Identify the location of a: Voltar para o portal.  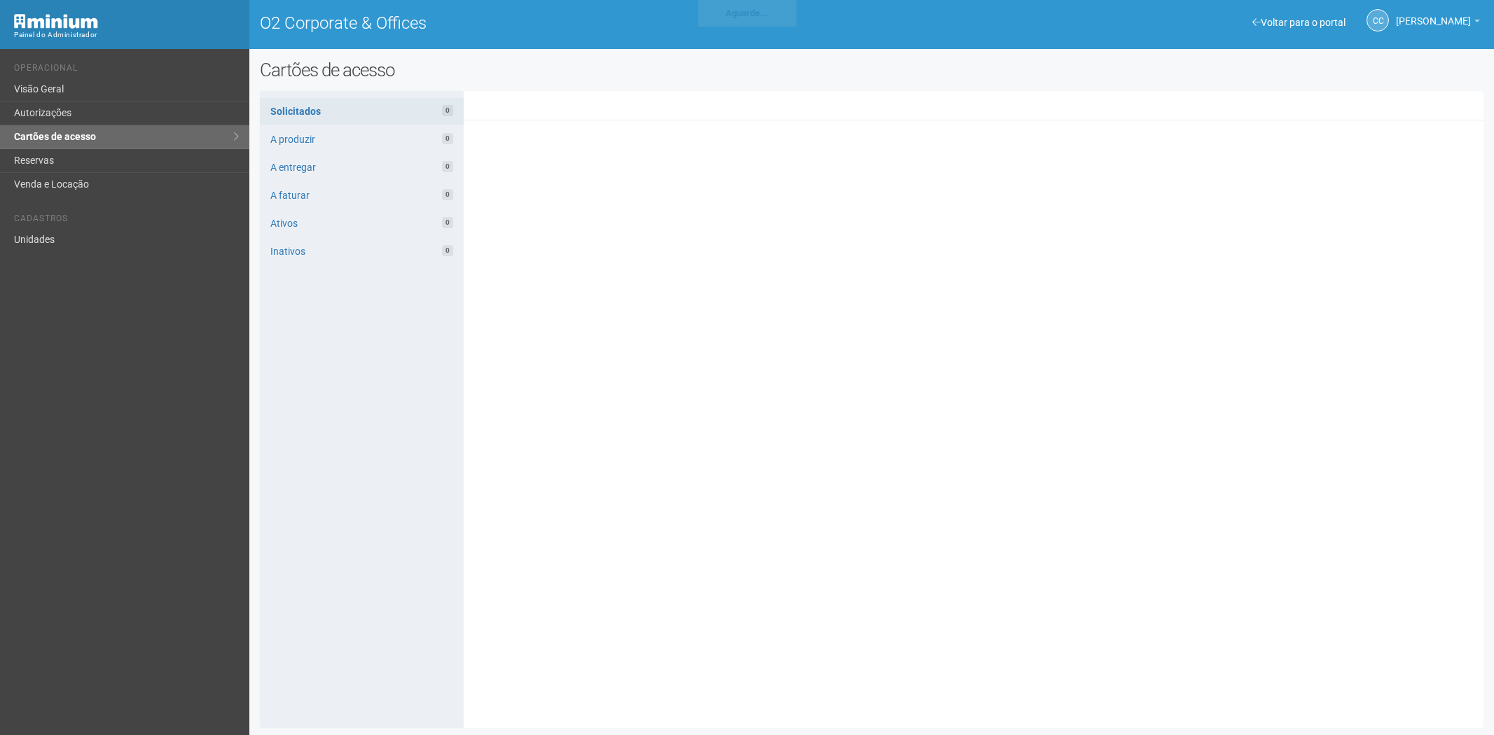
(1298, 22).